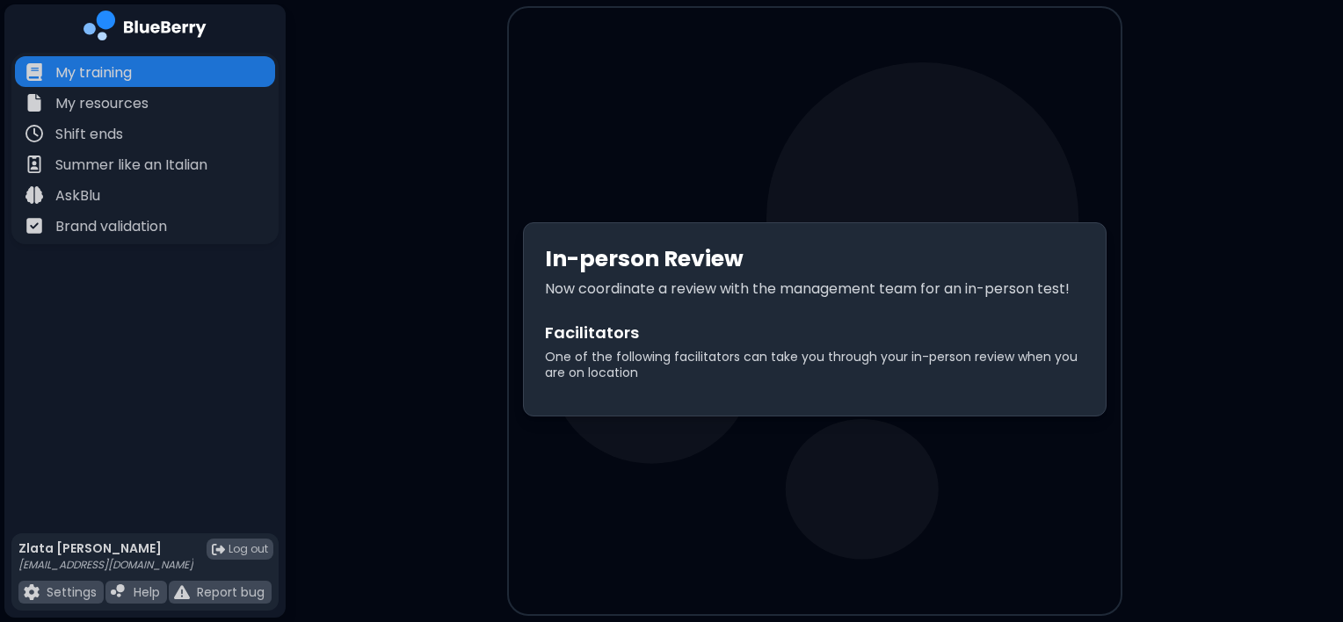 The height and width of the screenshot is (622, 1343). What do you see at coordinates (102, 104) in the screenshot?
I see `p: My resources` at bounding box center [102, 104].